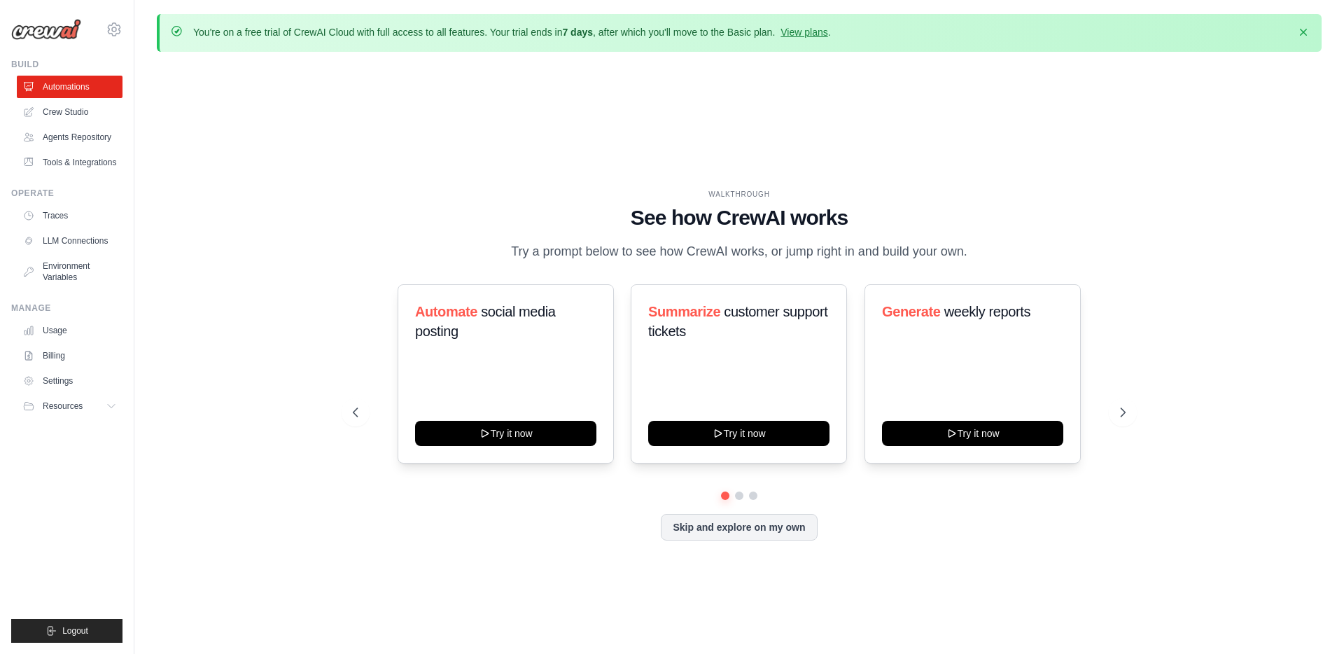  I want to click on span: Generate, so click(912, 312).